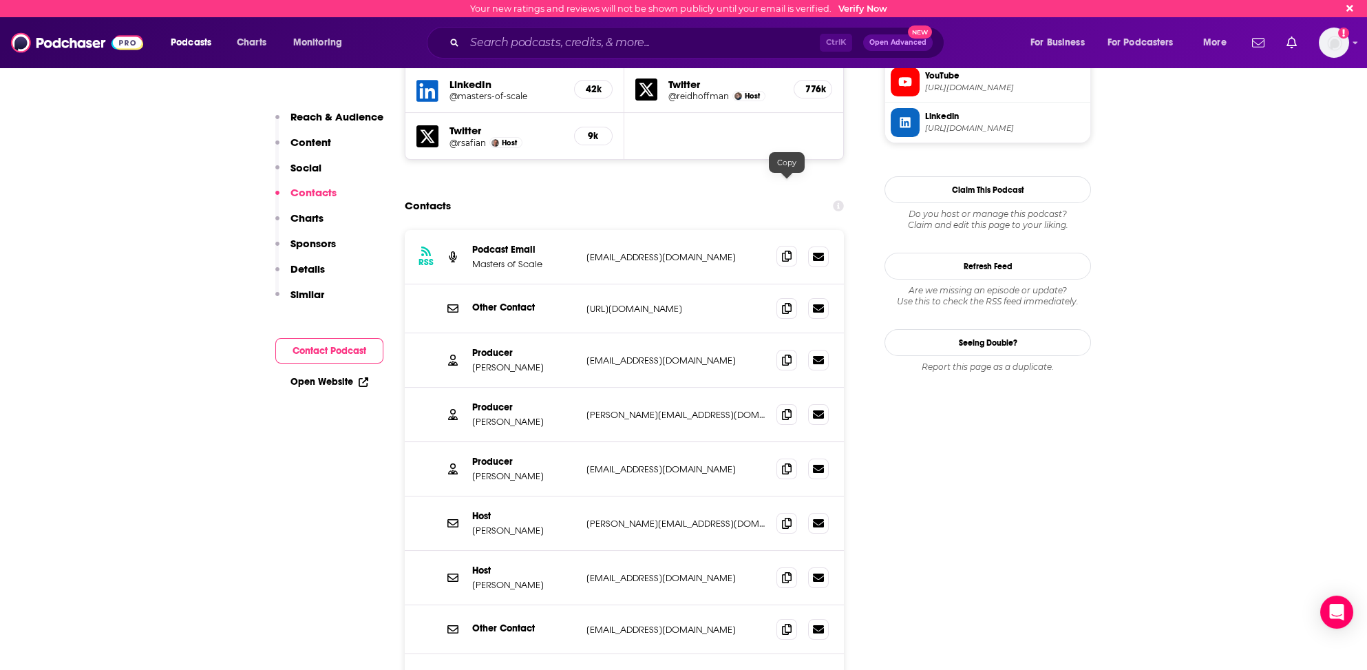  What do you see at coordinates (428, 206) in the screenshot?
I see `h2: Contacts` at bounding box center [428, 206].